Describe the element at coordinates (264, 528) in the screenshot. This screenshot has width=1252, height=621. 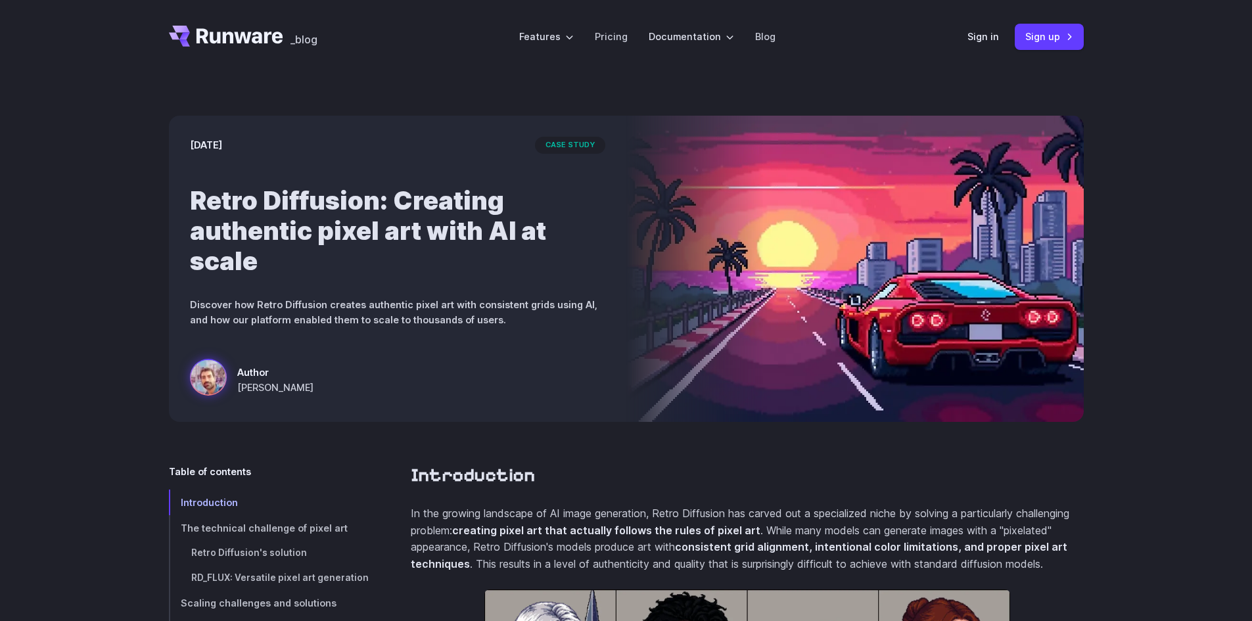
I see `span: The technical challenge of pixel art` at that location.